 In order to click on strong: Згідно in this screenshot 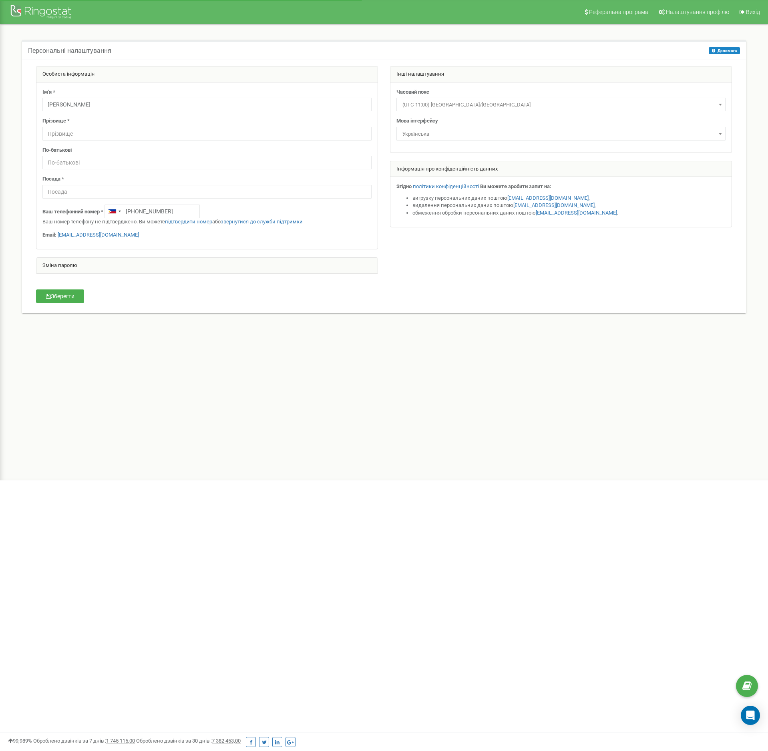, I will do `click(404, 186)`.